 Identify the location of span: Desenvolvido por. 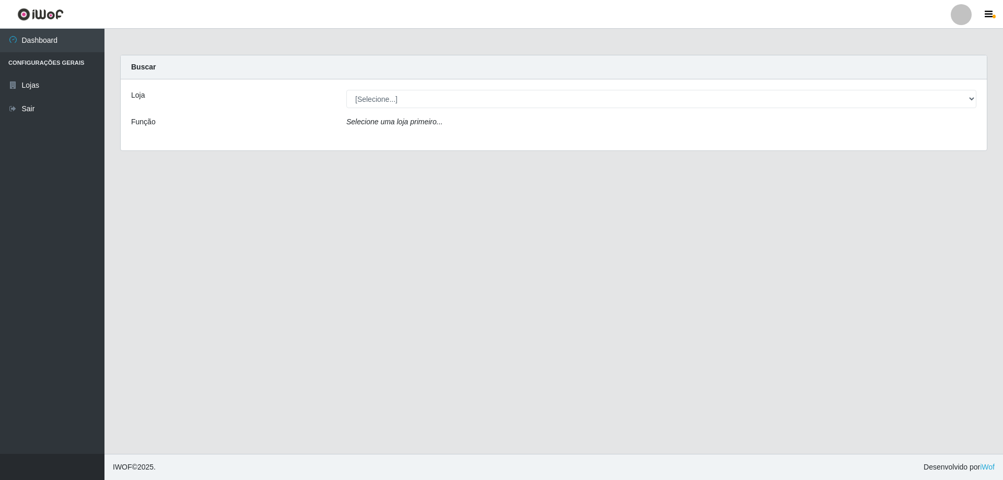
(959, 467).